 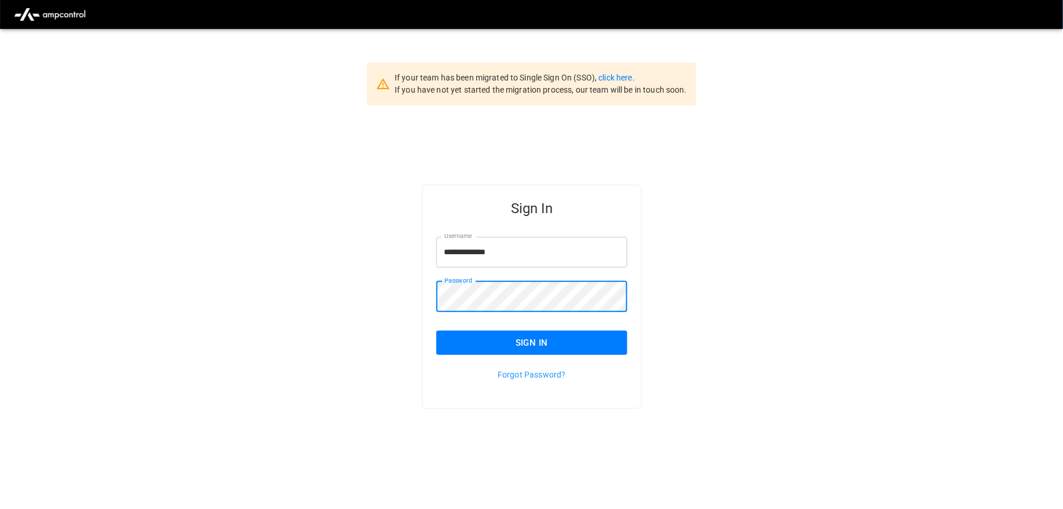 I want to click on img: ampcontrol.io logo, so click(x=50, y=14).